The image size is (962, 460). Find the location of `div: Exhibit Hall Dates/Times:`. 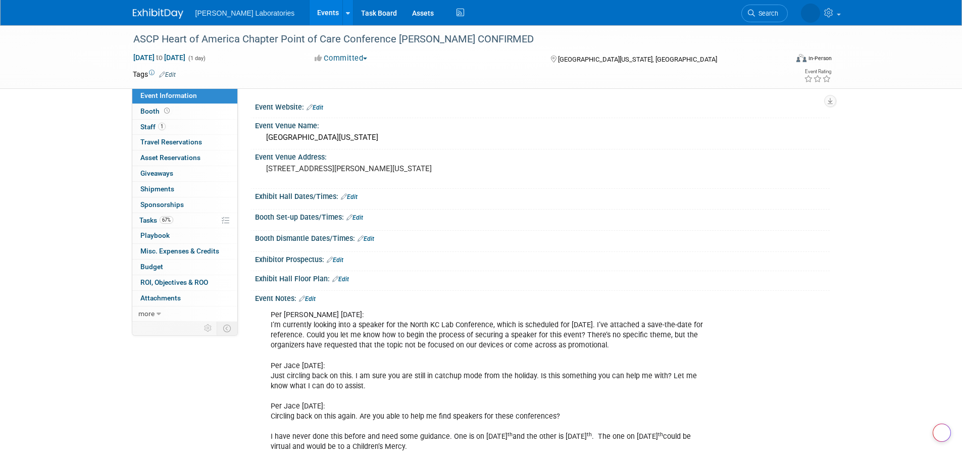

div: Exhibit Hall Dates/Times: is located at coordinates (543, 196).